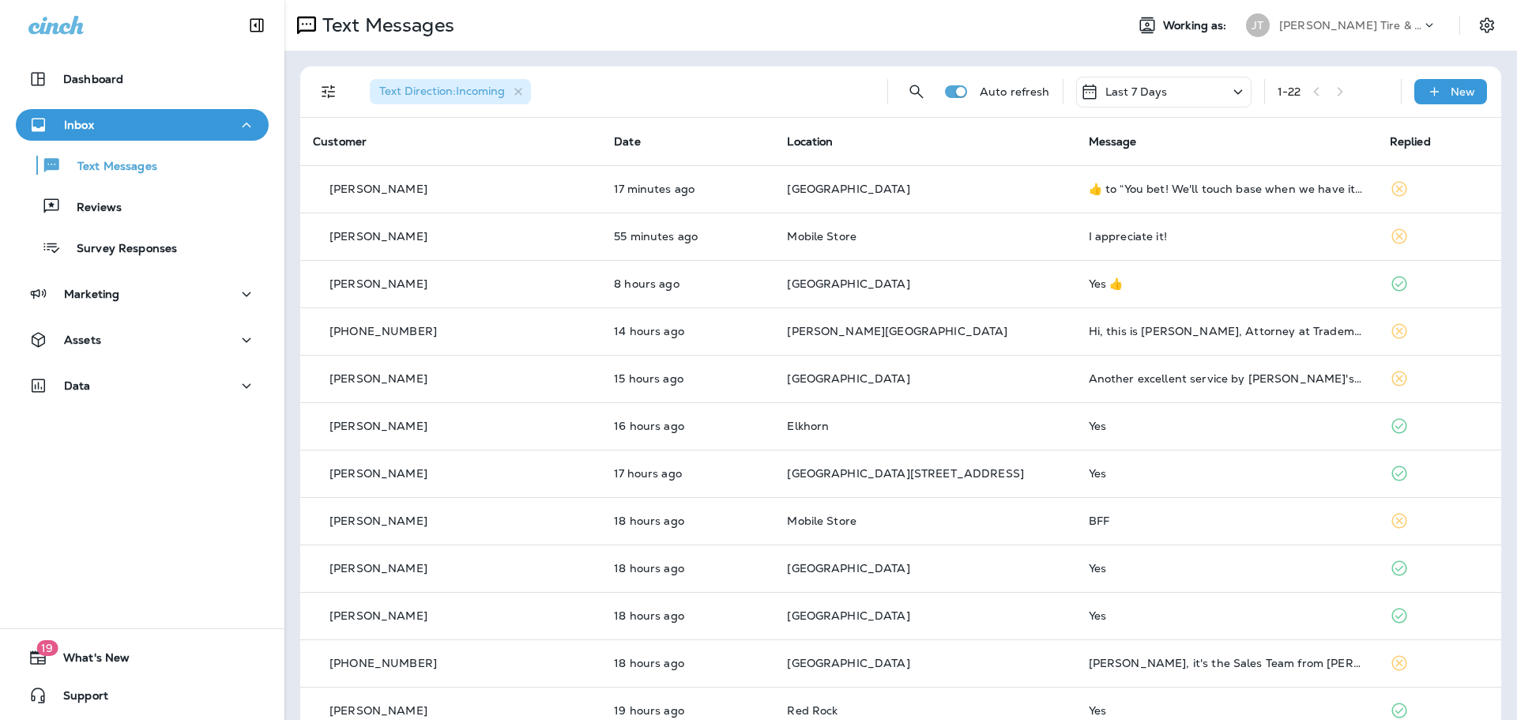 This screenshot has width=1517, height=720. Describe the element at coordinates (142, 657) in the screenshot. I see `button: 19What's New` at that location.